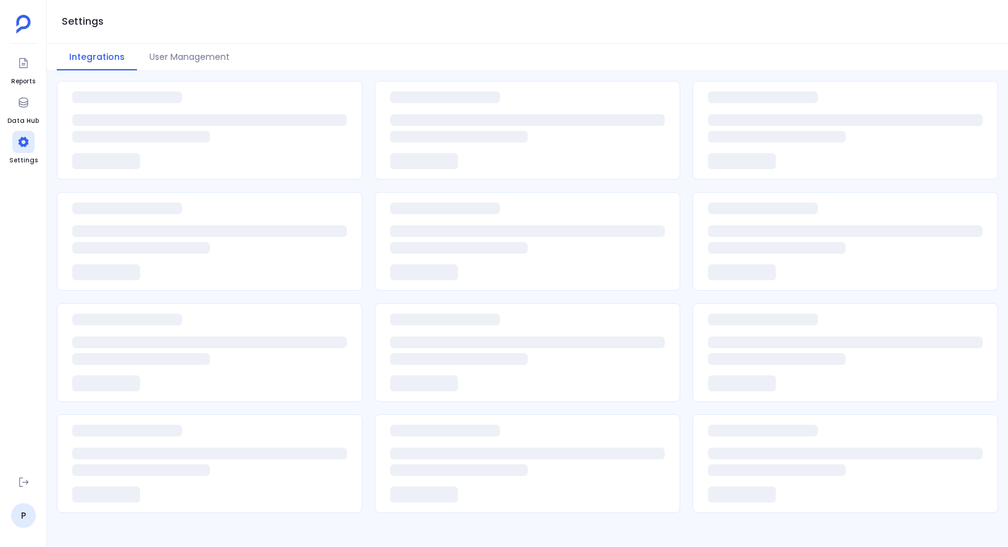 Image resolution: width=1008 pixels, height=547 pixels. What do you see at coordinates (97, 57) in the screenshot?
I see `button: Integrations` at bounding box center [97, 57].